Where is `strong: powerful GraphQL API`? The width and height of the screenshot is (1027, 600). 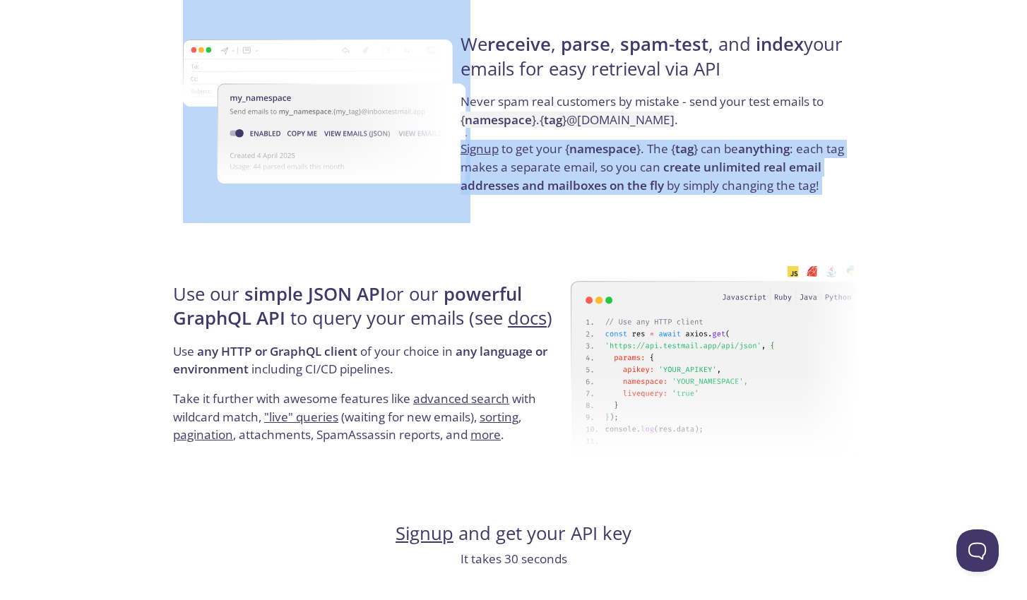
strong: powerful GraphQL API is located at coordinates (347, 306).